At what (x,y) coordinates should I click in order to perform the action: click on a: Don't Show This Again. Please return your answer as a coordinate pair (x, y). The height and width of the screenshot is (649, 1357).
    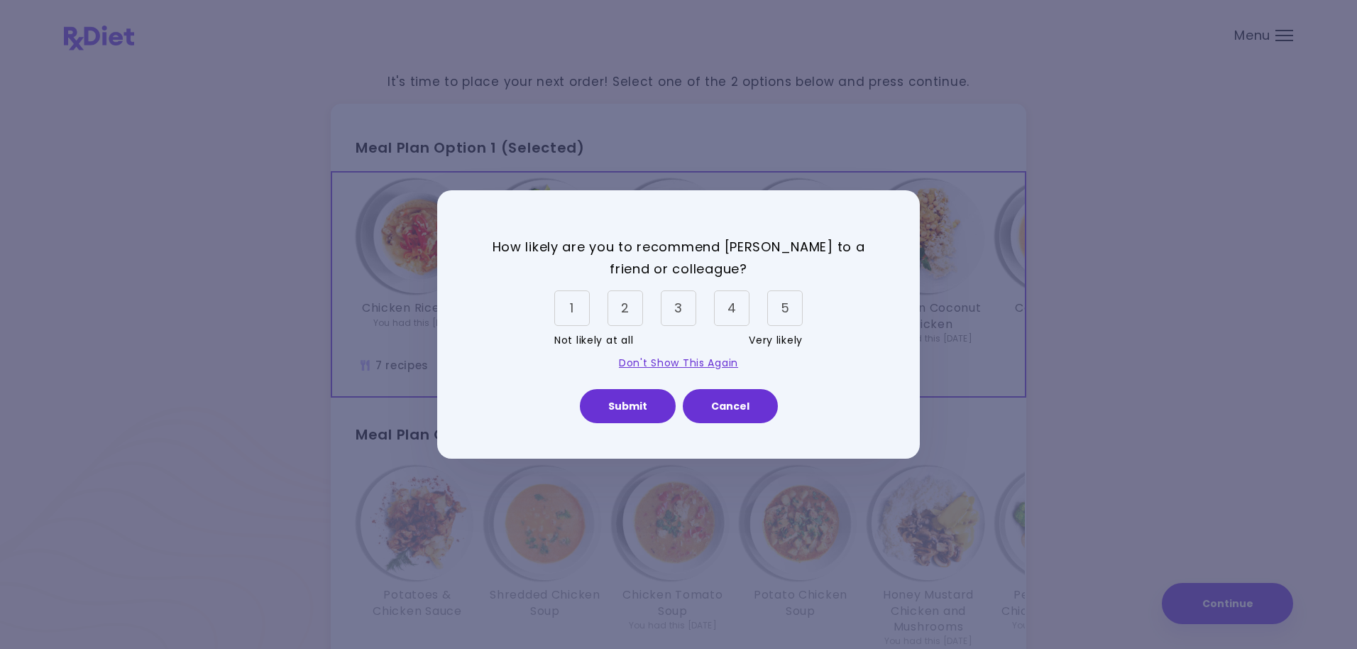
    Looking at the image, I should click on (678, 363).